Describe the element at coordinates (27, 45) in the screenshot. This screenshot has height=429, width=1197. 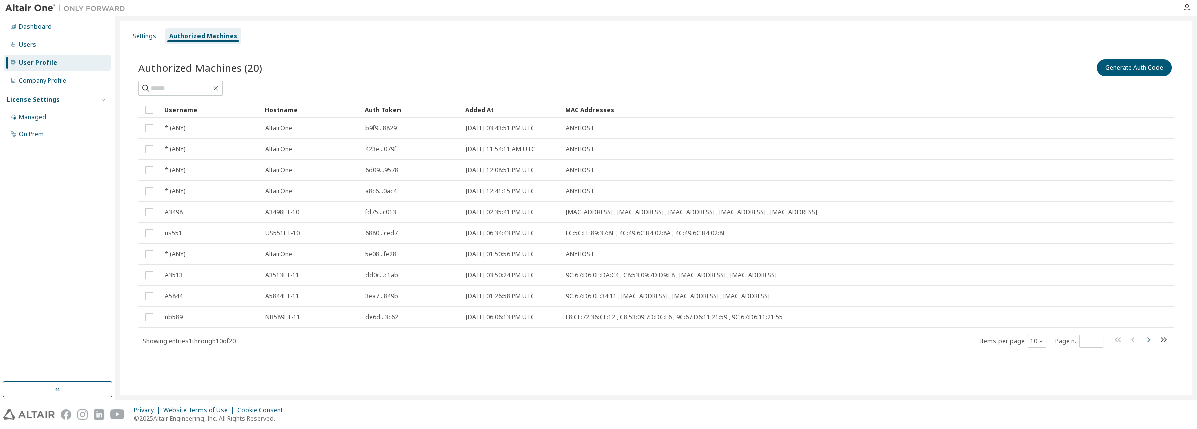
I see `div: Users` at that location.